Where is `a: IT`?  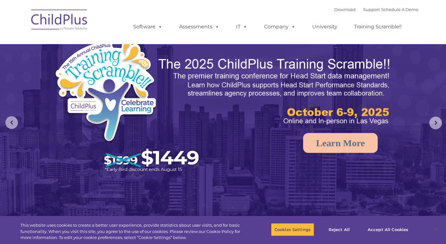 a: IT is located at coordinates (242, 27).